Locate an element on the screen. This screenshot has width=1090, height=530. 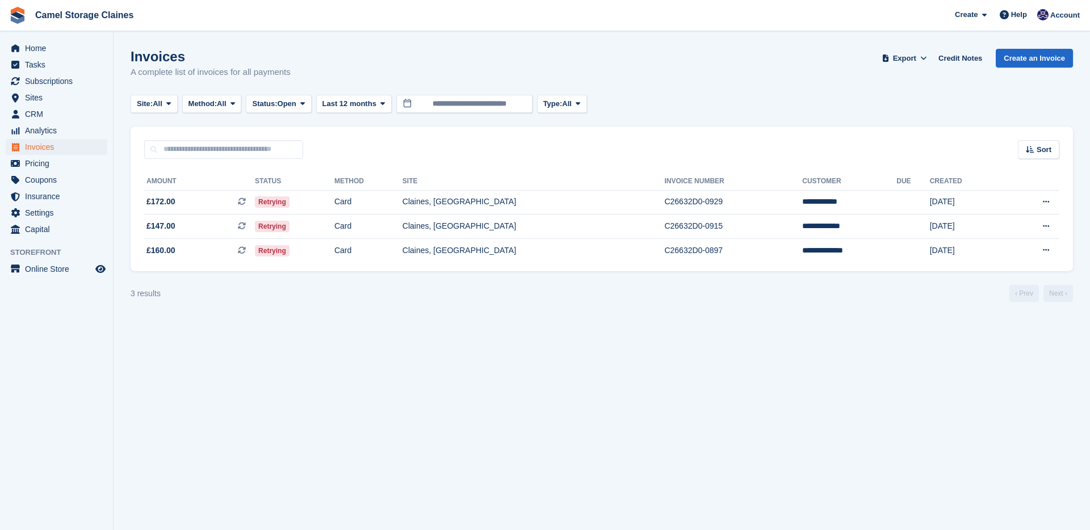
div: 3 results is located at coordinates (145, 293).